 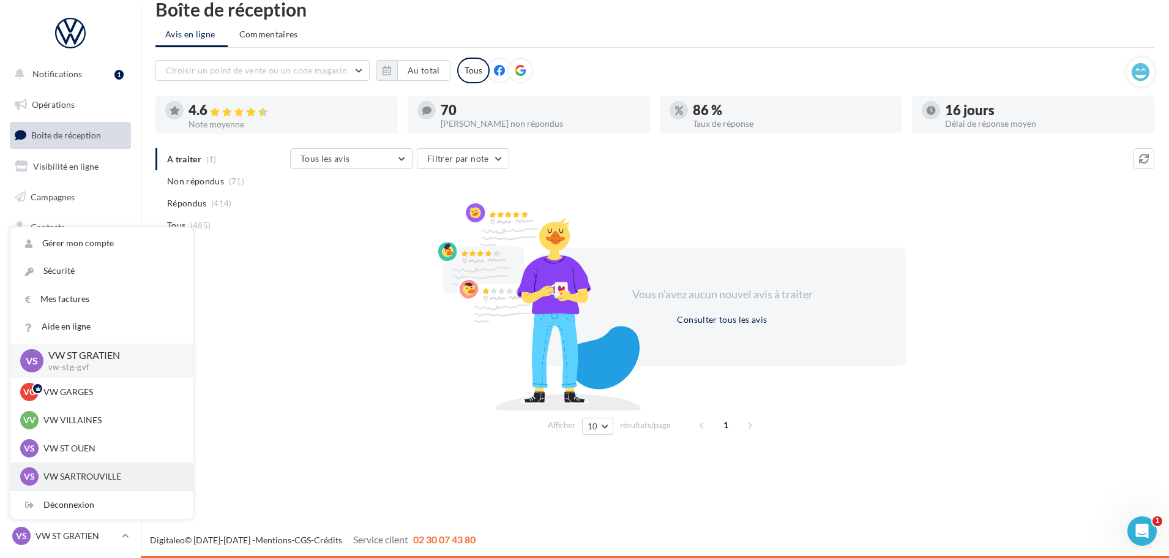 What do you see at coordinates (288, 110) in the screenshot?
I see `div: 4.6` at bounding box center [288, 110].